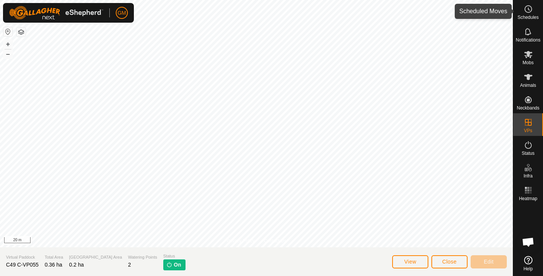  What do you see at coordinates (275, 241) in the screenshot?
I see `a: Contact Us` at bounding box center [275, 241].